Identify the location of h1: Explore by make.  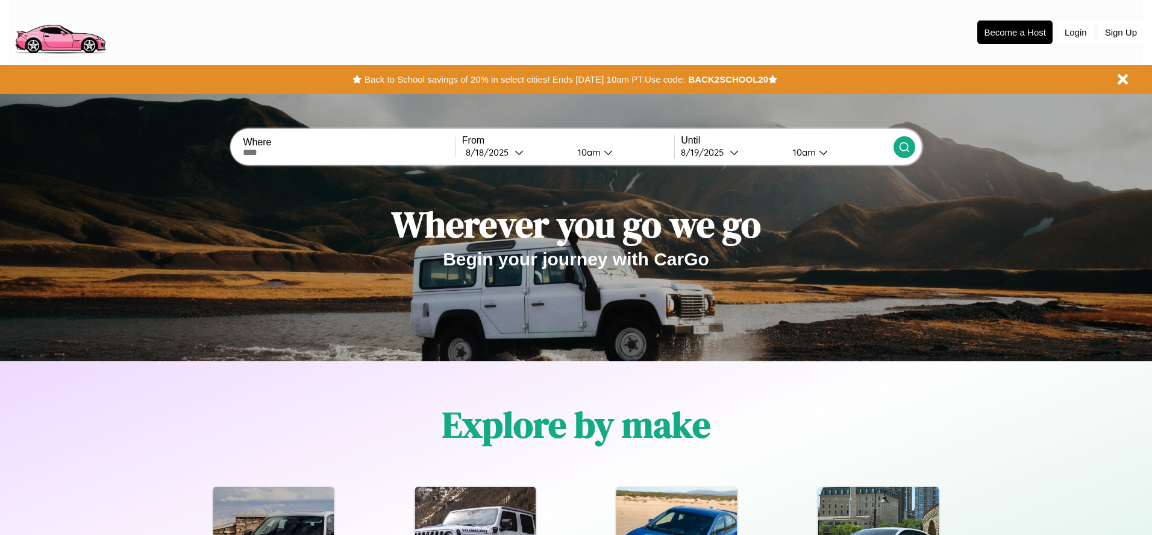
(576, 424).